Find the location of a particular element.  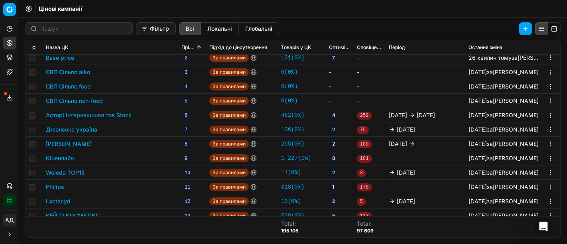

button: КЕЙ ТІ КОСМЕТІКС is located at coordinates (73, 216).